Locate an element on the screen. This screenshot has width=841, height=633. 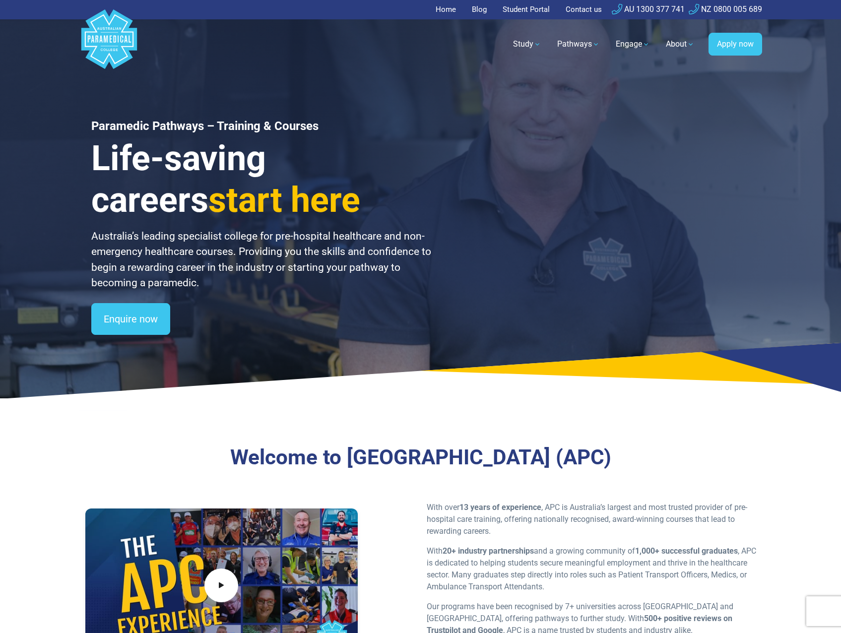
a: Apply now is located at coordinates (735, 44).